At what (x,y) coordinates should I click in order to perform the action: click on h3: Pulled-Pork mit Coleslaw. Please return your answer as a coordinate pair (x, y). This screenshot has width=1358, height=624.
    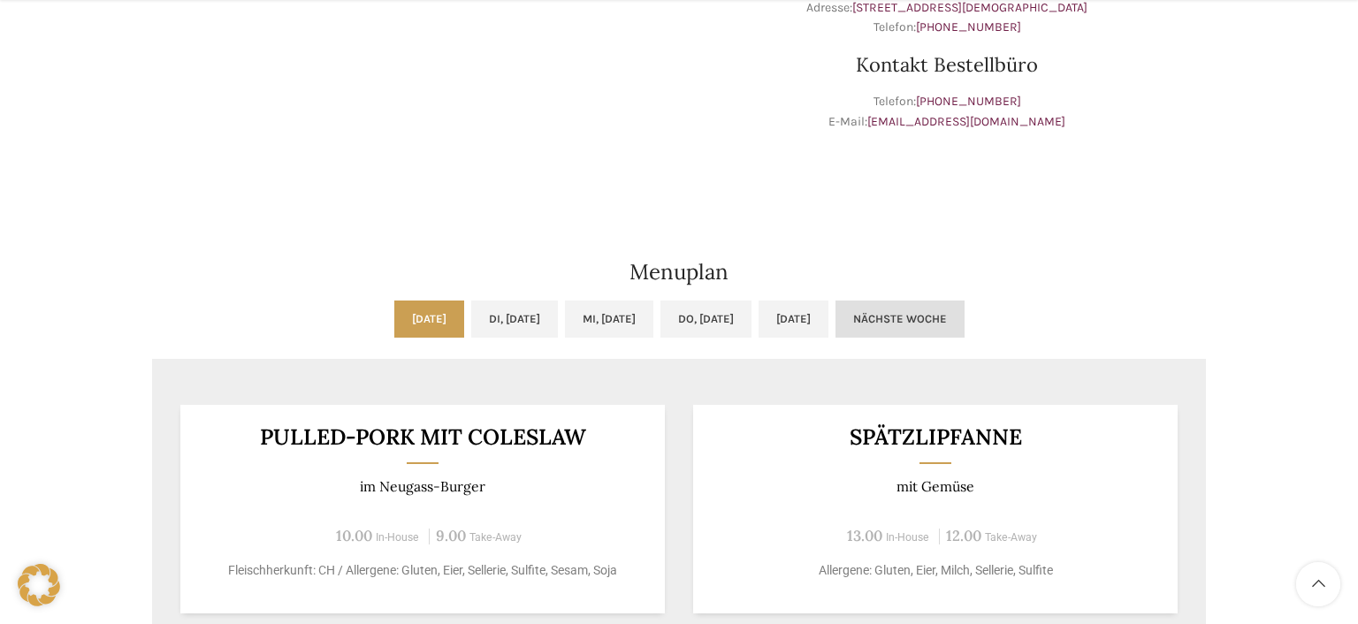
    Looking at the image, I should click on (423, 437).